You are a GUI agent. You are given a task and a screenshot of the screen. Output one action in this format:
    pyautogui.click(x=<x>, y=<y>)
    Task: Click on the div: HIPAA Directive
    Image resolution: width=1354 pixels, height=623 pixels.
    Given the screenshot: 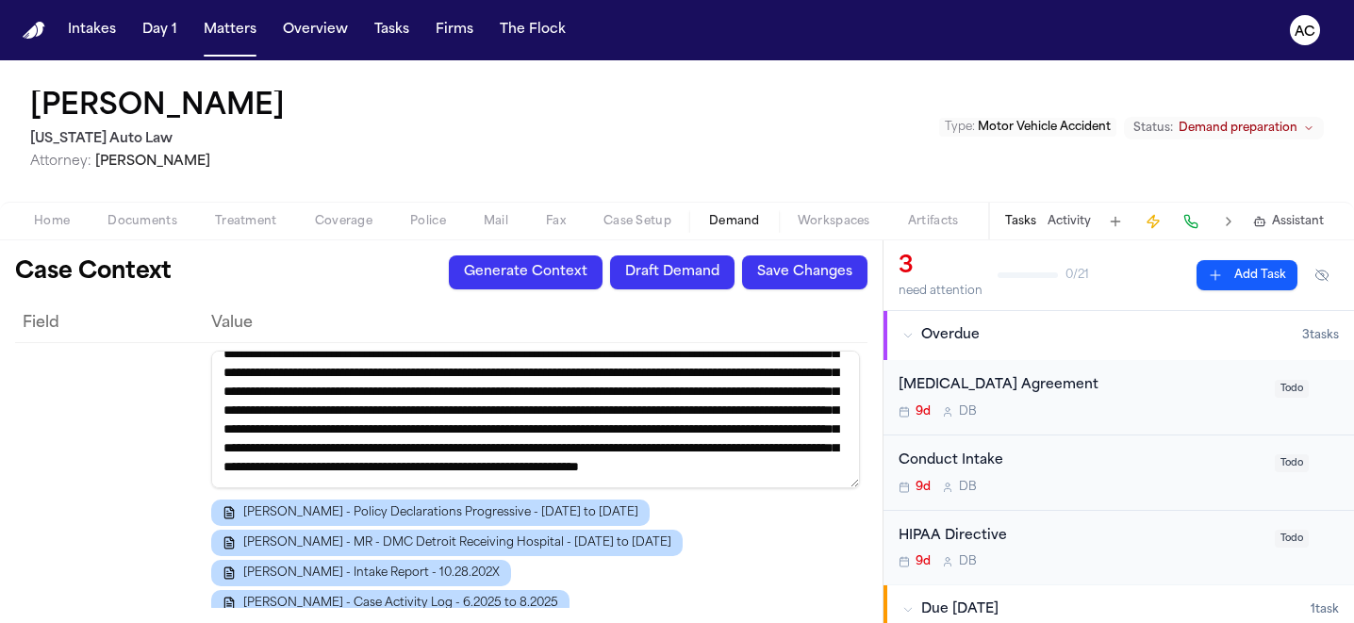 What is the action you would take?
    pyautogui.click(x=1080, y=536)
    